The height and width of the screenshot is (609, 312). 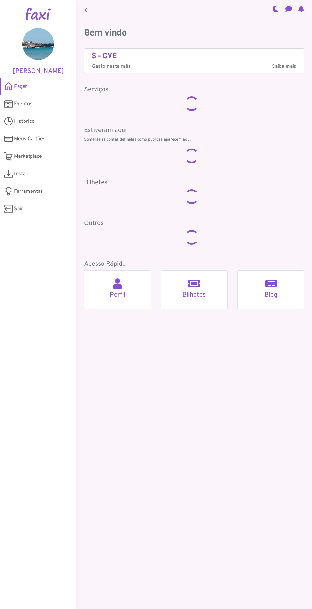 I want to click on span: Saiba mais, so click(x=284, y=67).